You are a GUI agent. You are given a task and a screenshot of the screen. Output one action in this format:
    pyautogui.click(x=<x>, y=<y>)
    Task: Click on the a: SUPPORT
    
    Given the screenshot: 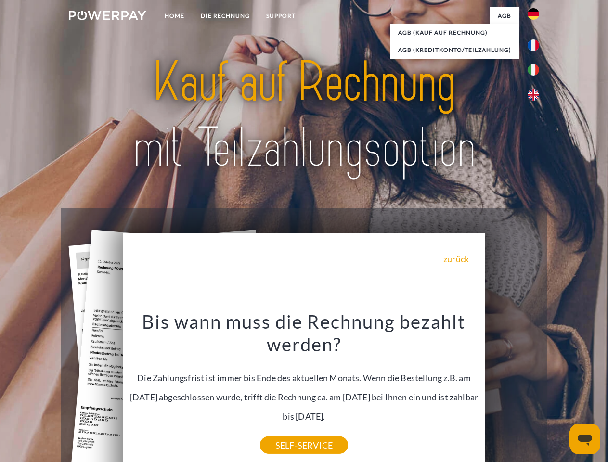 What is the action you would take?
    pyautogui.click(x=281, y=16)
    